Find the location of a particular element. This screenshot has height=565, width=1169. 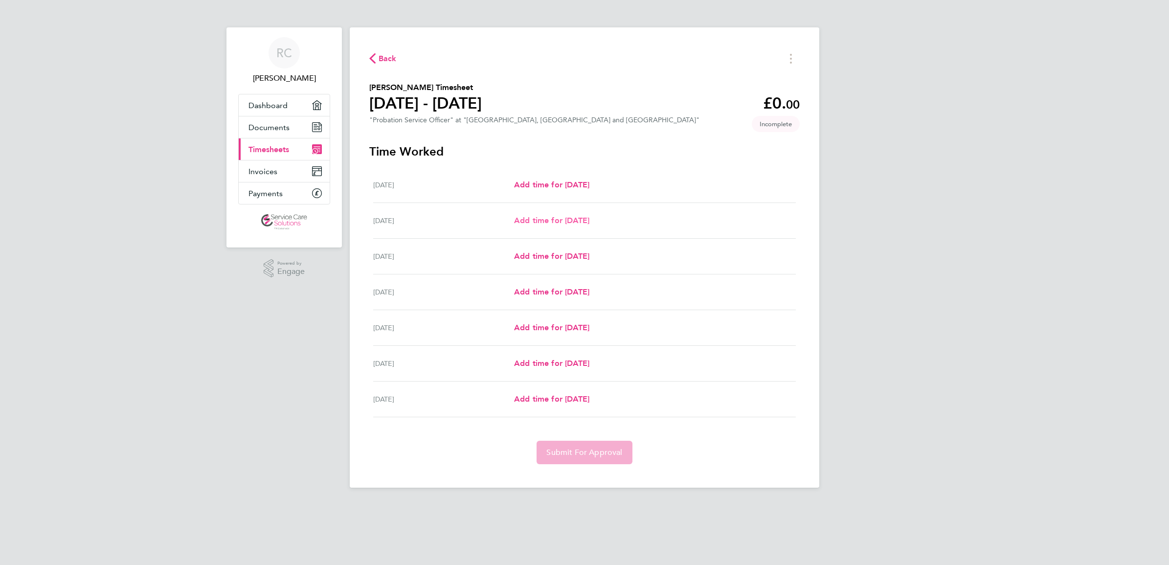

span: Rahnee Coombs is located at coordinates (284, 78).